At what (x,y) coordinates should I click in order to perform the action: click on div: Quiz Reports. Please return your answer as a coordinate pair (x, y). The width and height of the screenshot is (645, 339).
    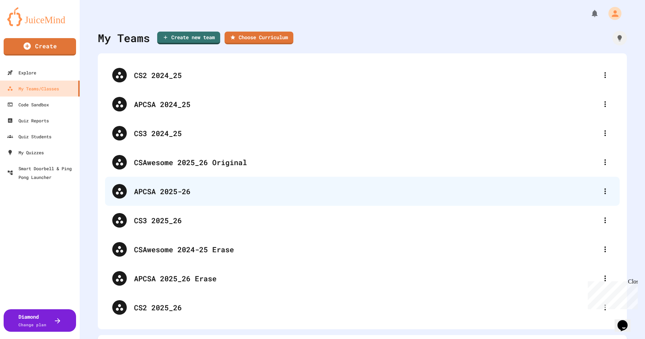
    Looking at the image, I should click on (28, 120).